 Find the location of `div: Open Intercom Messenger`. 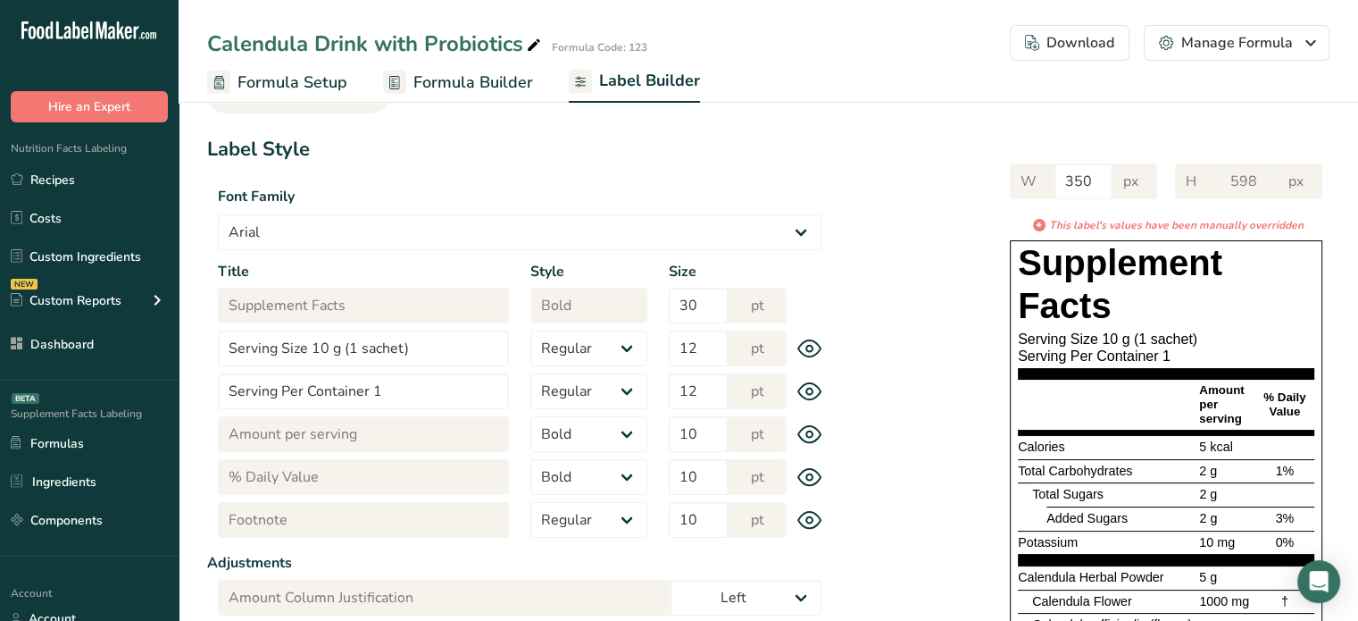

div: Open Intercom Messenger is located at coordinates (1319, 581).